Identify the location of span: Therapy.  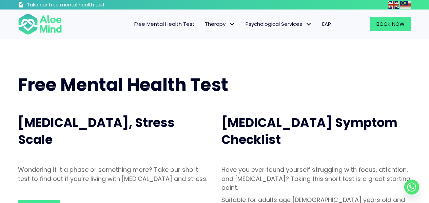
(220, 24).